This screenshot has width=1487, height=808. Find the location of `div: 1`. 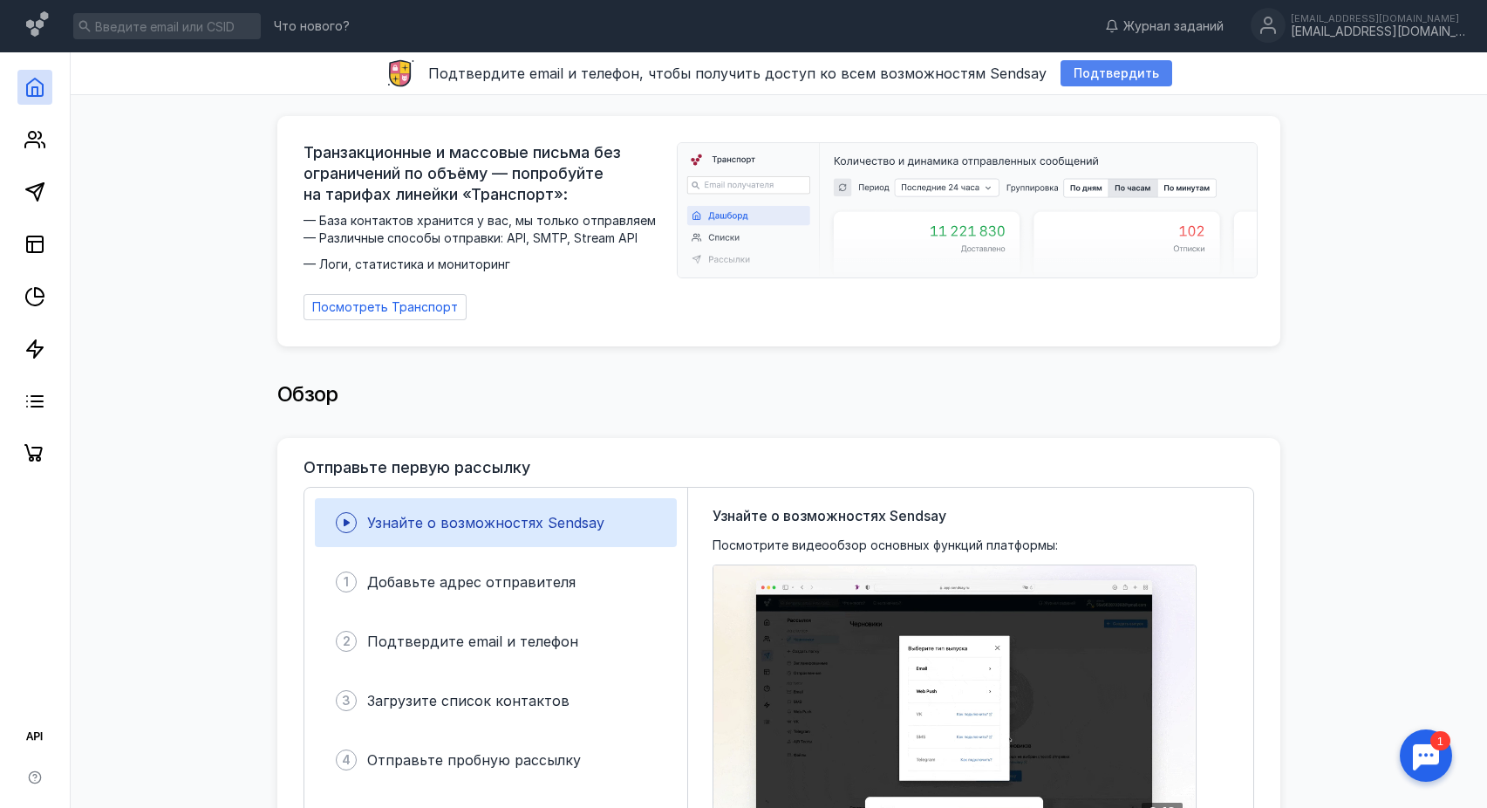

div: 1 is located at coordinates (49, 20).